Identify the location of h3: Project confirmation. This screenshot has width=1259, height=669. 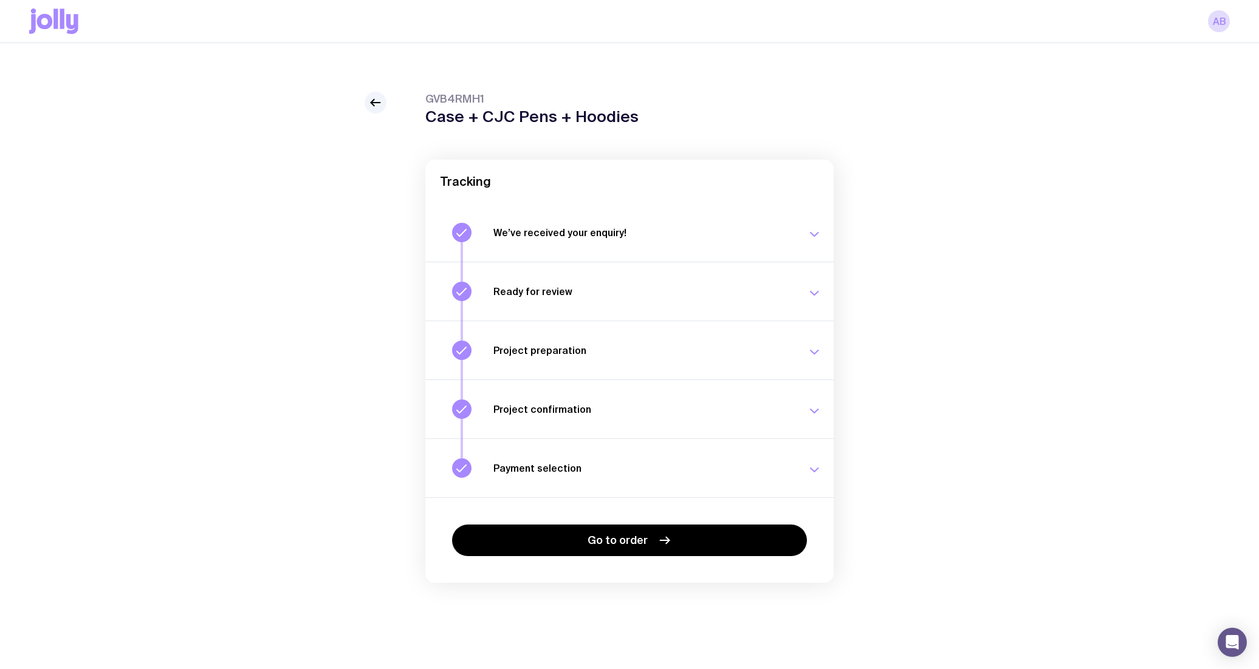
(643, 409).